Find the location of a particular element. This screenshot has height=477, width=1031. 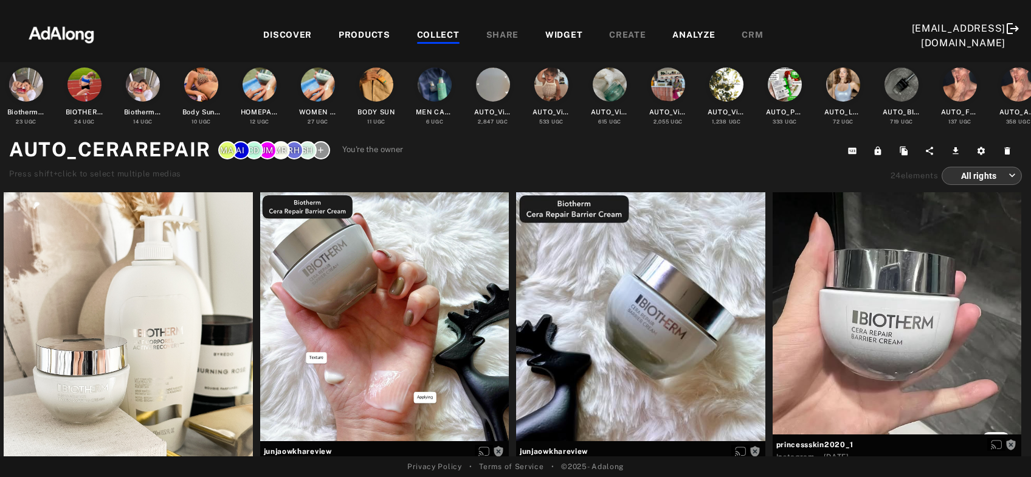

span: 1,238 is located at coordinates (719, 122).